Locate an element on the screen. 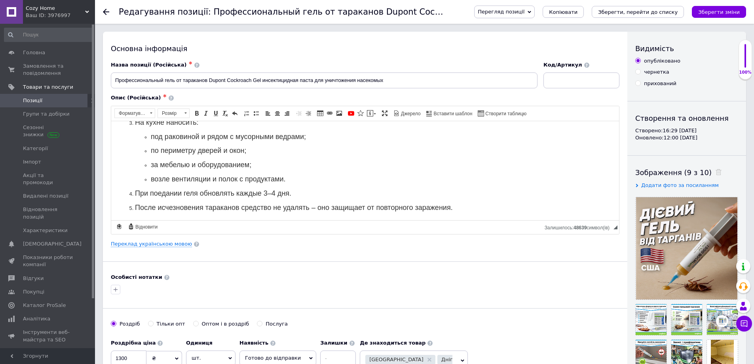 The height and width of the screenshot is (364, 754). div: Зображення (9 з 10) is located at coordinates (687, 172).